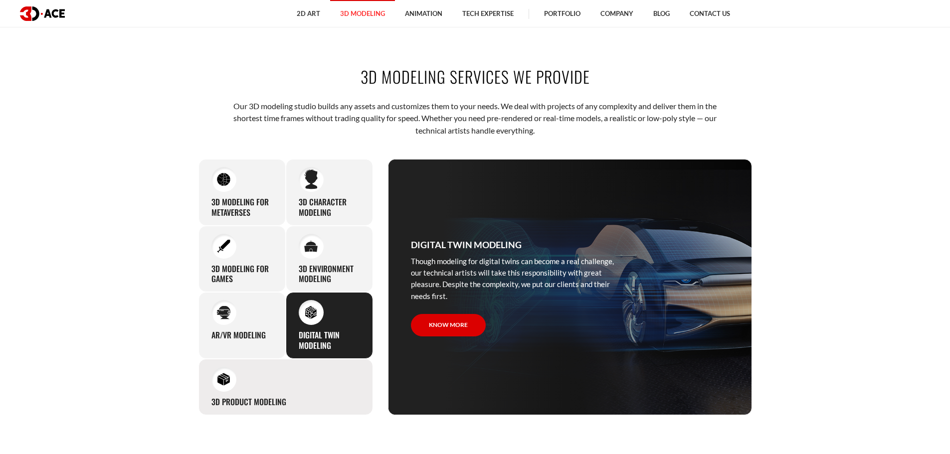 The image size is (950, 454). What do you see at coordinates (238, 335) in the screenshot?
I see `h3: AR/VR modeling` at bounding box center [238, 335].